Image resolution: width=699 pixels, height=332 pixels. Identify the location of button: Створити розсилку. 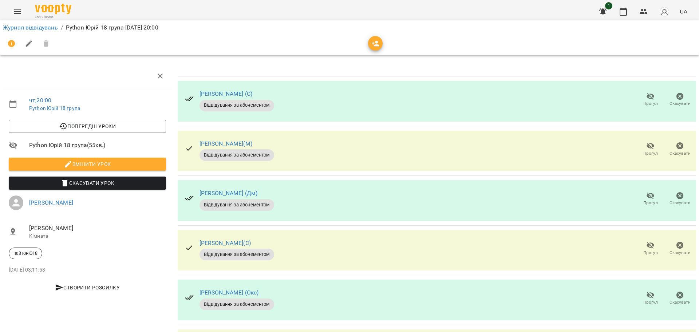
(87, 288).